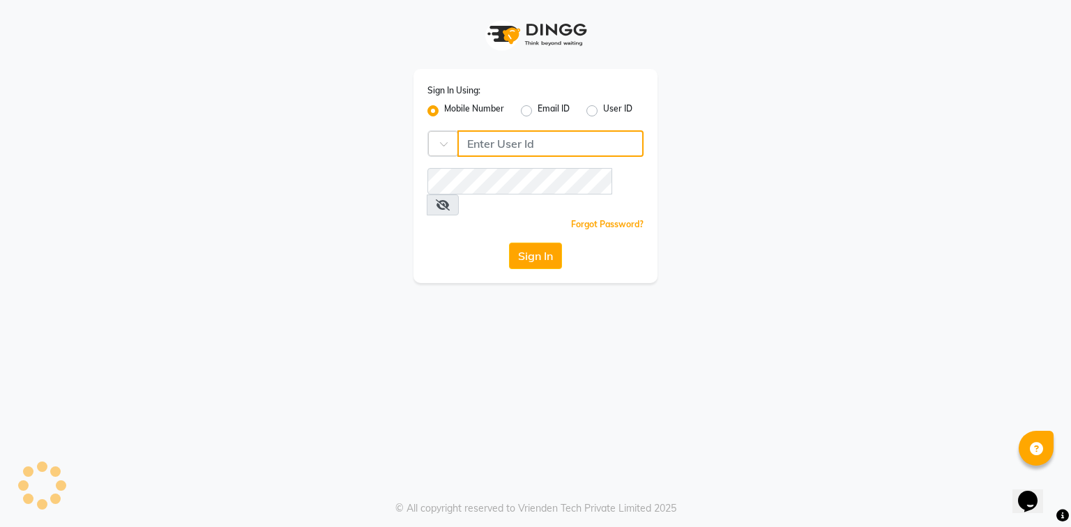 The image size is (1071, 527). What do you see at coordinates (607, 224) in the screenshot?
I see `a: Forgot Password?` at bounding box center [607, 224].